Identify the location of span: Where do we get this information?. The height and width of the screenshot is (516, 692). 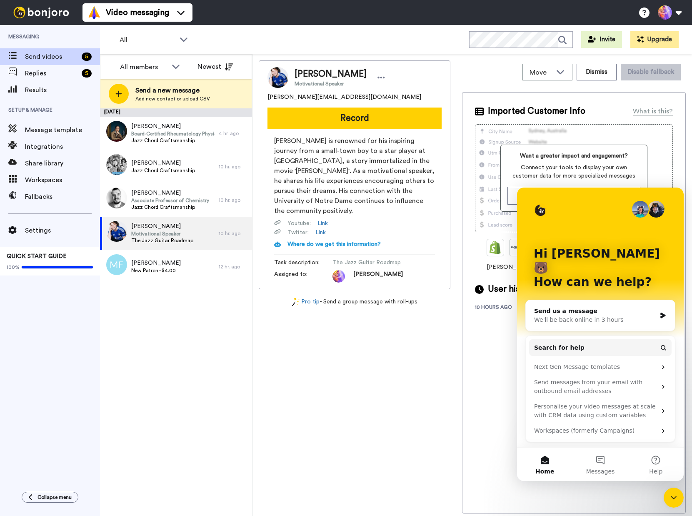
(334, 244).